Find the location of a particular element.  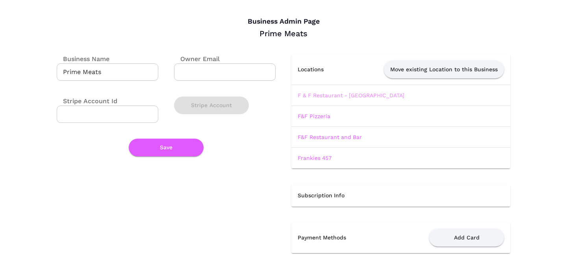

h4: Business Admin Page is located at coordinates (284, 22).